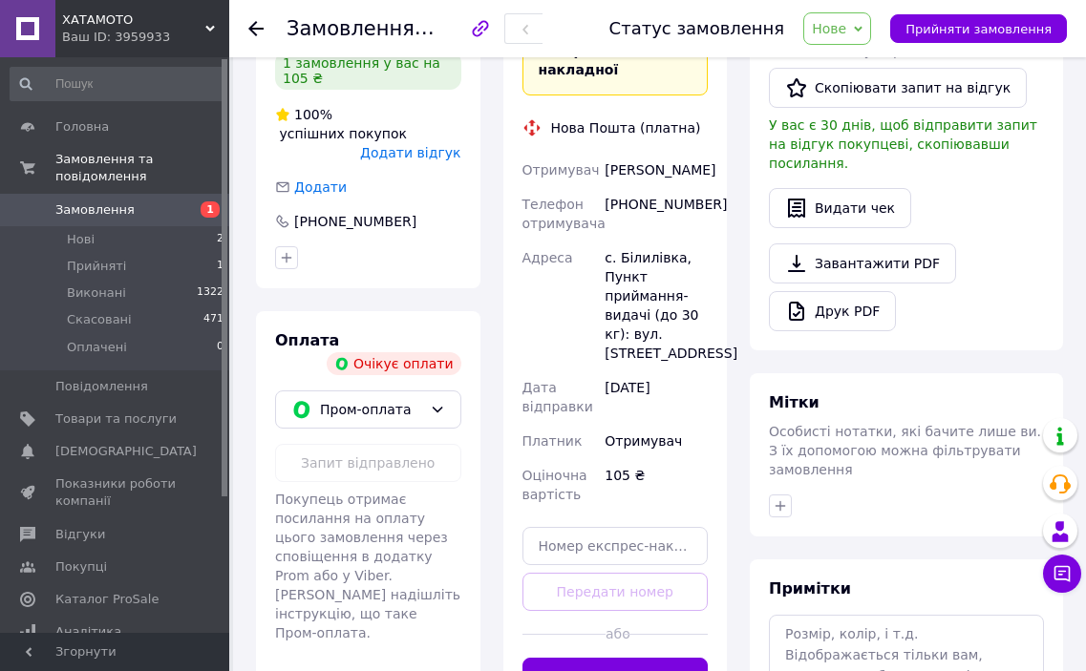  What do you see at coordinates (978, 29) in the screenshot?
I see `span: Прийняти замовлення` at bounding box center [978, 29].